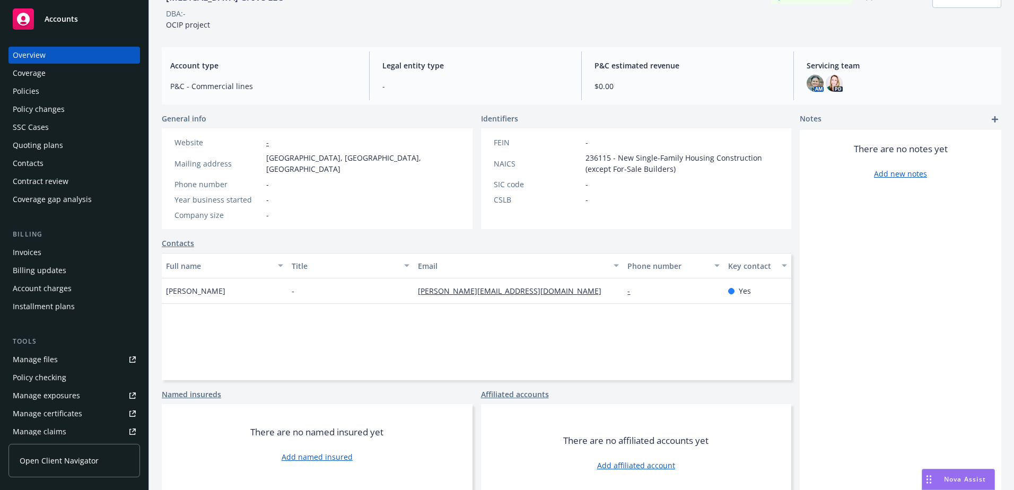  What do you see at coordinates (74, 252) in the screenshot?
I see `a: Invoices` at bounding box center [74, 252].